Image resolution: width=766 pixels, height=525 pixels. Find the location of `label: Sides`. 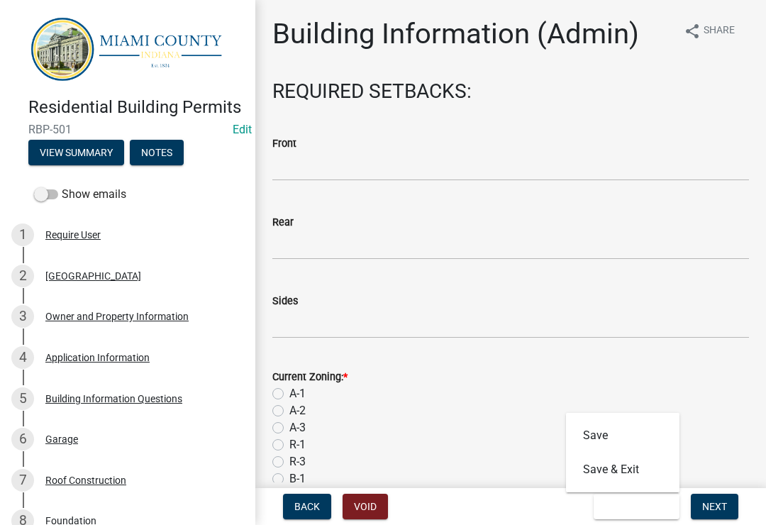

label: Sides is located at coordinates (285, 301).